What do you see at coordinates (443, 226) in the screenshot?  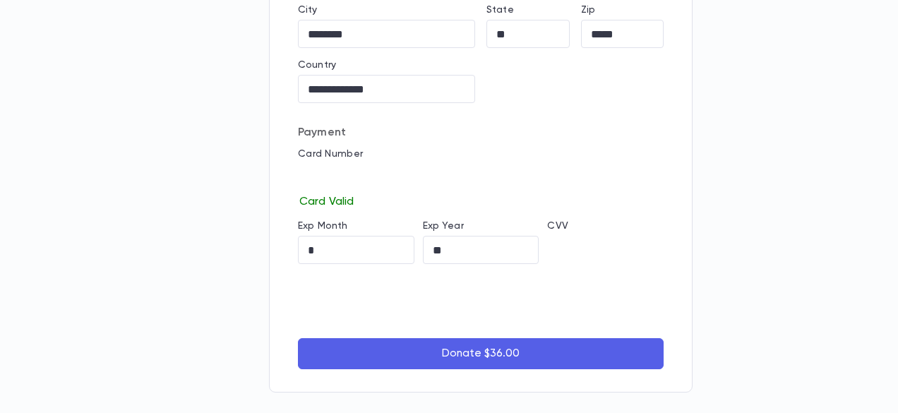 I see `label: Exp Year` at bounding box center [443, 226].